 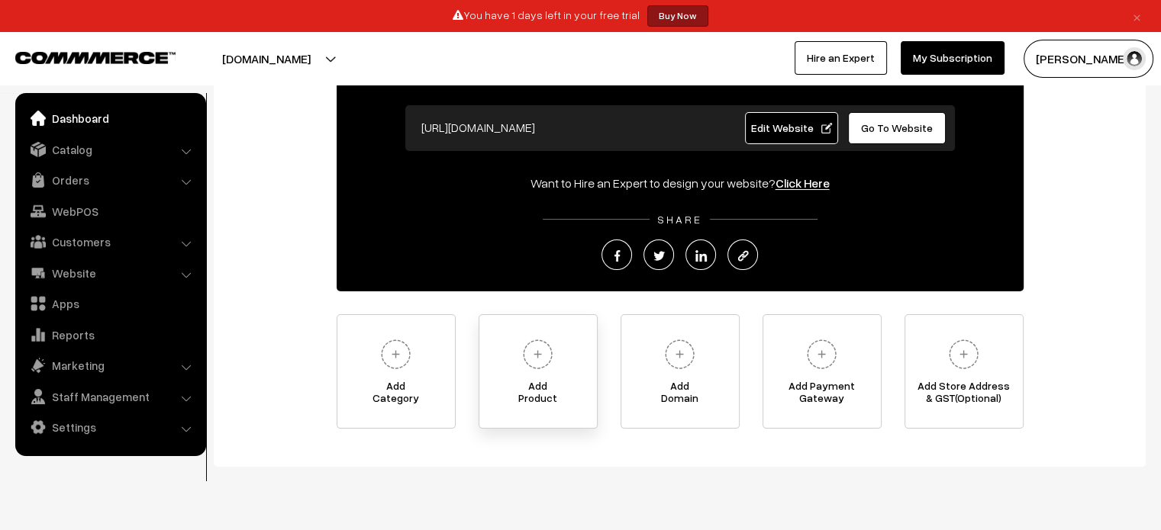 What do you see at coordinates (680, 395) in the screenshot?
I see `span: Add Domain` at bounding box center [680, 395].